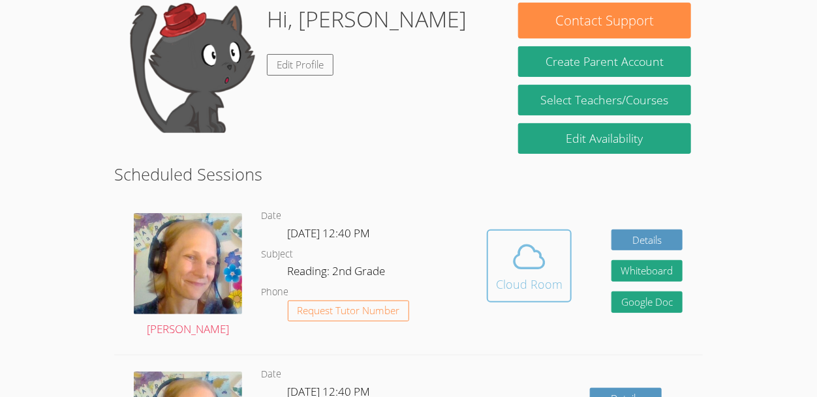 This screenshot has height=397, width=817. Describe the element at coordinates (275, 292) in the screenshot. I see `dt: Phone` at that location.